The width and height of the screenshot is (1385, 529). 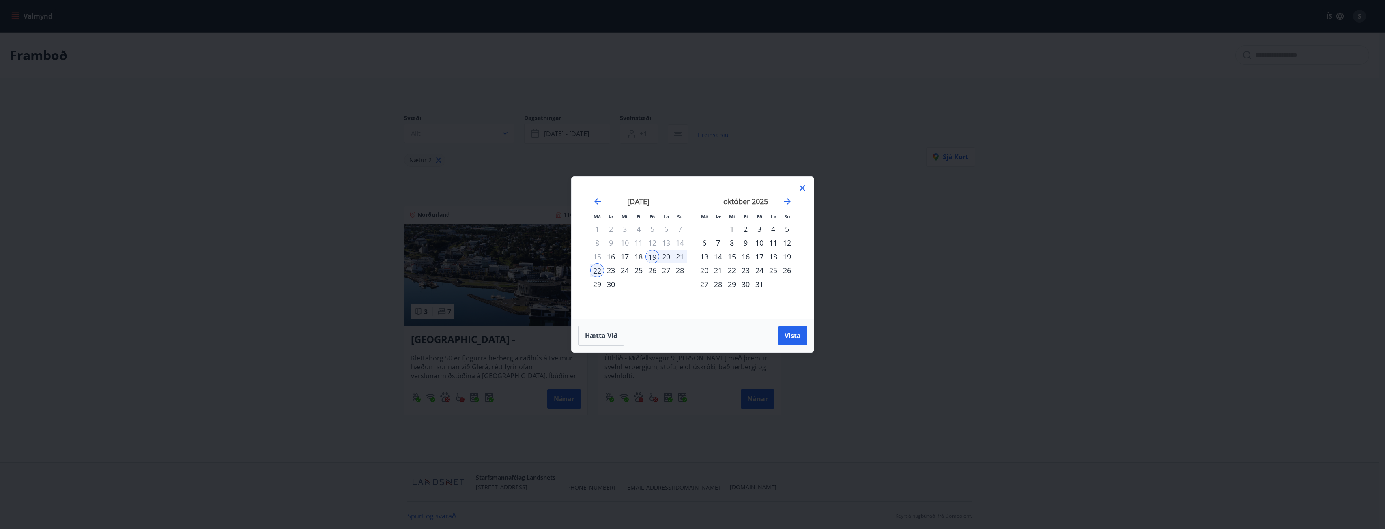 I want to click on td: Choose þriðjudagur, 7. október 2025 as your check-in date. It’s available., so click(x=718, y=243).